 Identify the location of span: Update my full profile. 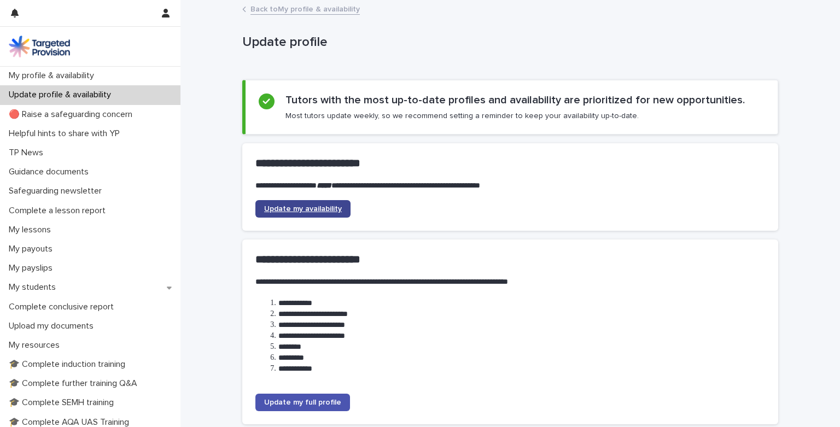
(302, 403).